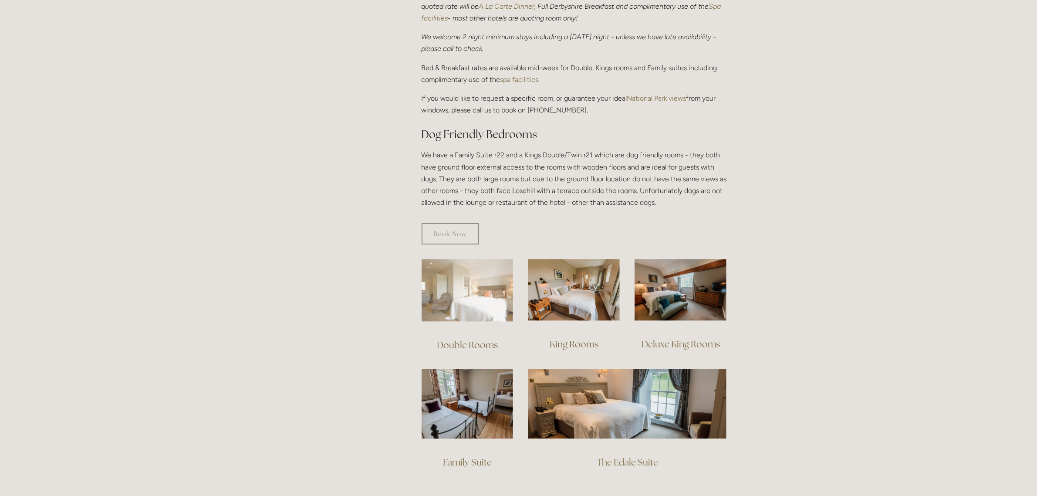  What do you see at coordinates (467, 344) in the screenshot?
I see `a: Double Rooms` at bounding box center [467, 344].